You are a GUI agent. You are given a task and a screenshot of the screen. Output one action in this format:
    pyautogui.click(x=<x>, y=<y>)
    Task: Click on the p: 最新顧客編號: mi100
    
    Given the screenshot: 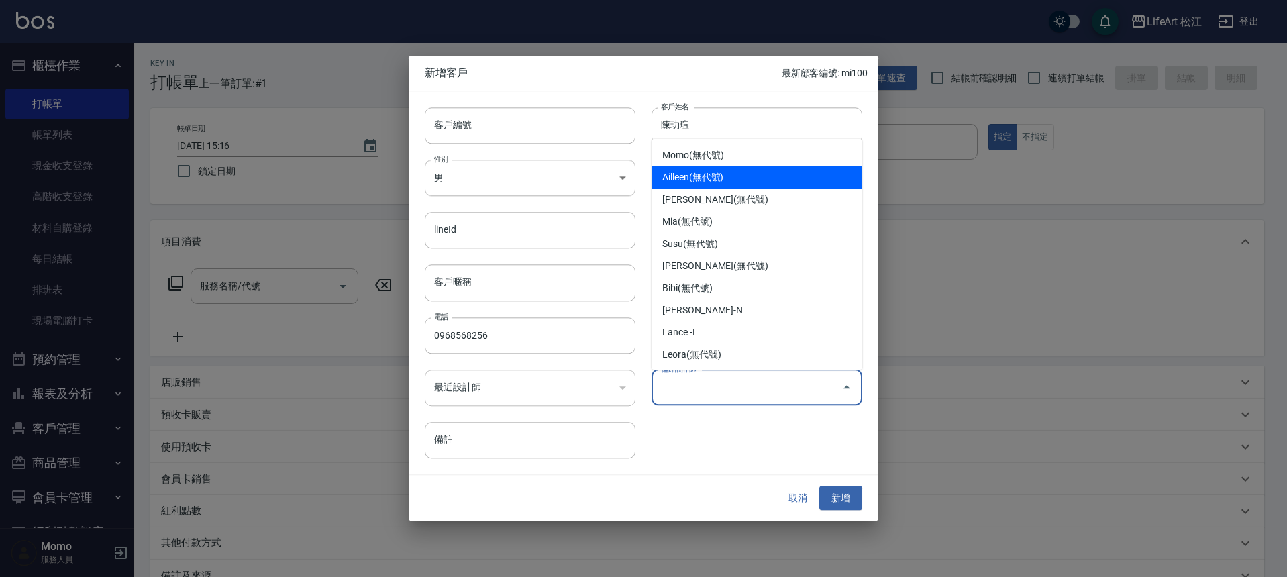 What is the action you would take?
    pyautogui.click(x=825, y=73)
    